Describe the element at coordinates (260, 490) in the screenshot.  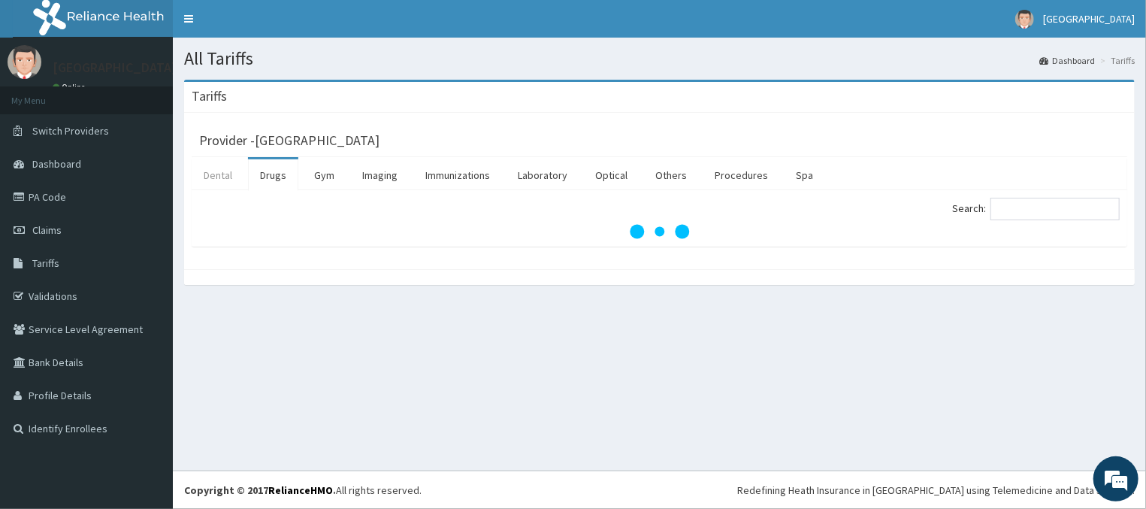
I see `strong: Copyright © 2017 .` at that location.